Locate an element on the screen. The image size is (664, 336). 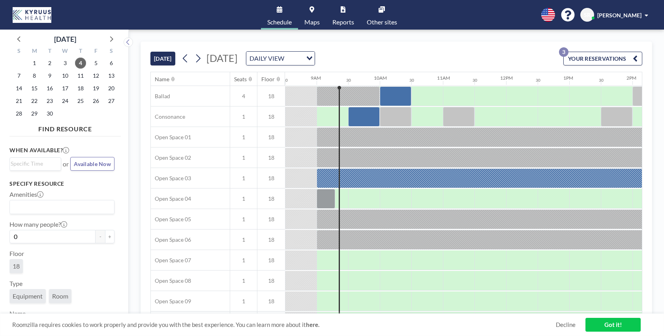
span: Open Space 04 is located at coordinates (171, 199).